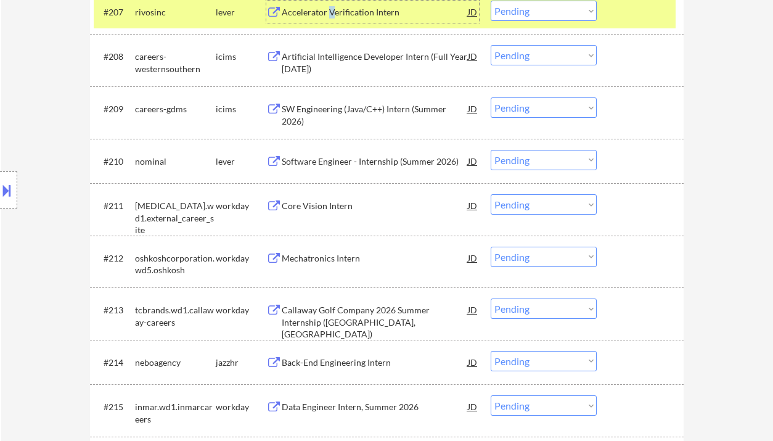 The height and width of the screenshot is (441, 773). What do you see at coordinates (375, 363) in the screenshot?
I see `div: Back-End Engineering Intern` at bounding box center [375, 363].